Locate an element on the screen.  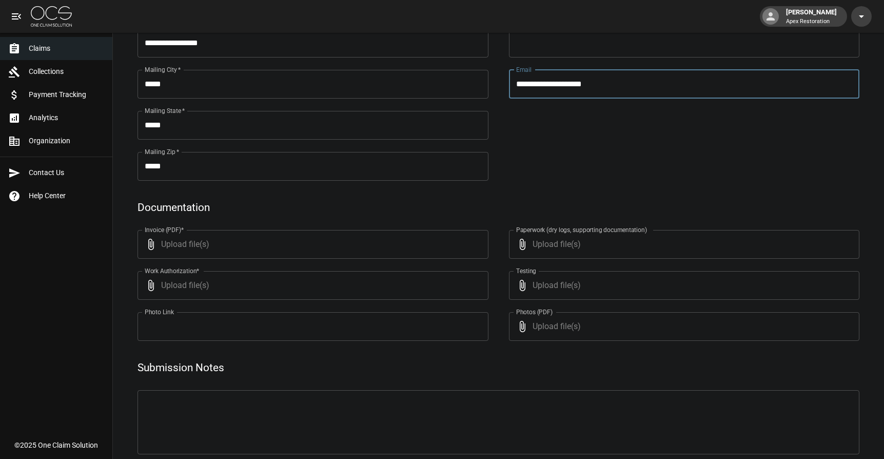
label: Invoice (PDF)* is located at coordinates (164, 229).